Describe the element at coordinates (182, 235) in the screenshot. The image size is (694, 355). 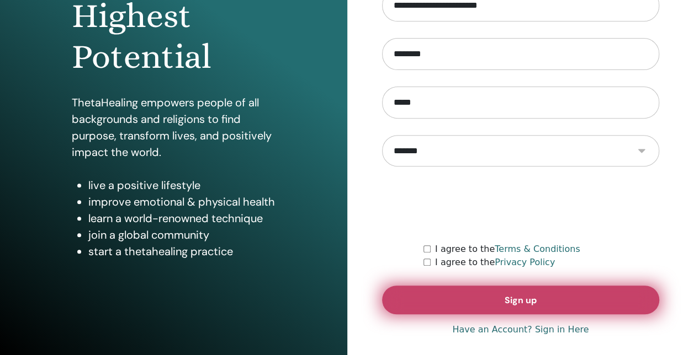
I see `li: join a global community` at that location.